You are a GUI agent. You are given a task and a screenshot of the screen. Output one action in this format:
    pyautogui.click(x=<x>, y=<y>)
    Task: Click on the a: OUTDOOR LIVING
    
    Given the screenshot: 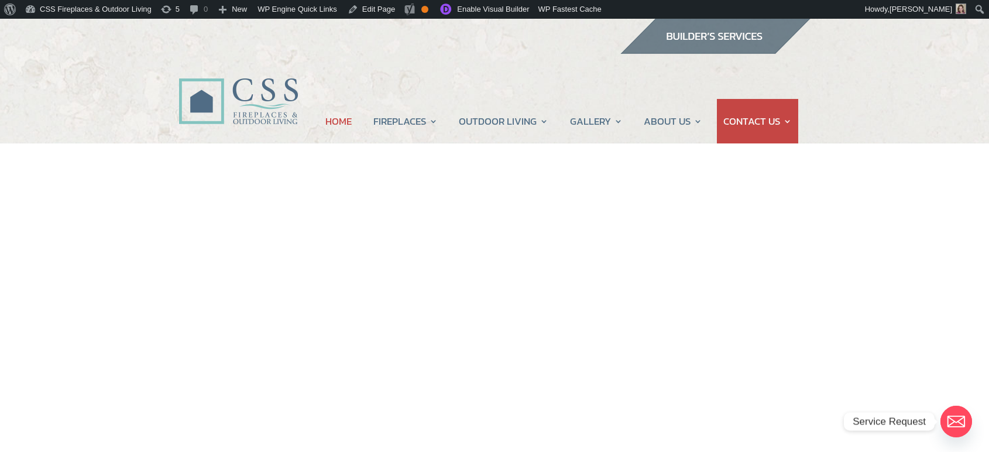 What is the action you would take?
    pyautogui.click(x=503, y=121)
    